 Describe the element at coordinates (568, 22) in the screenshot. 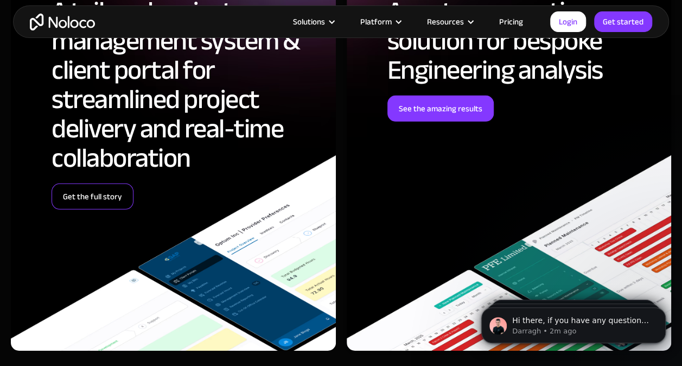

I see `a: Login` at that location.